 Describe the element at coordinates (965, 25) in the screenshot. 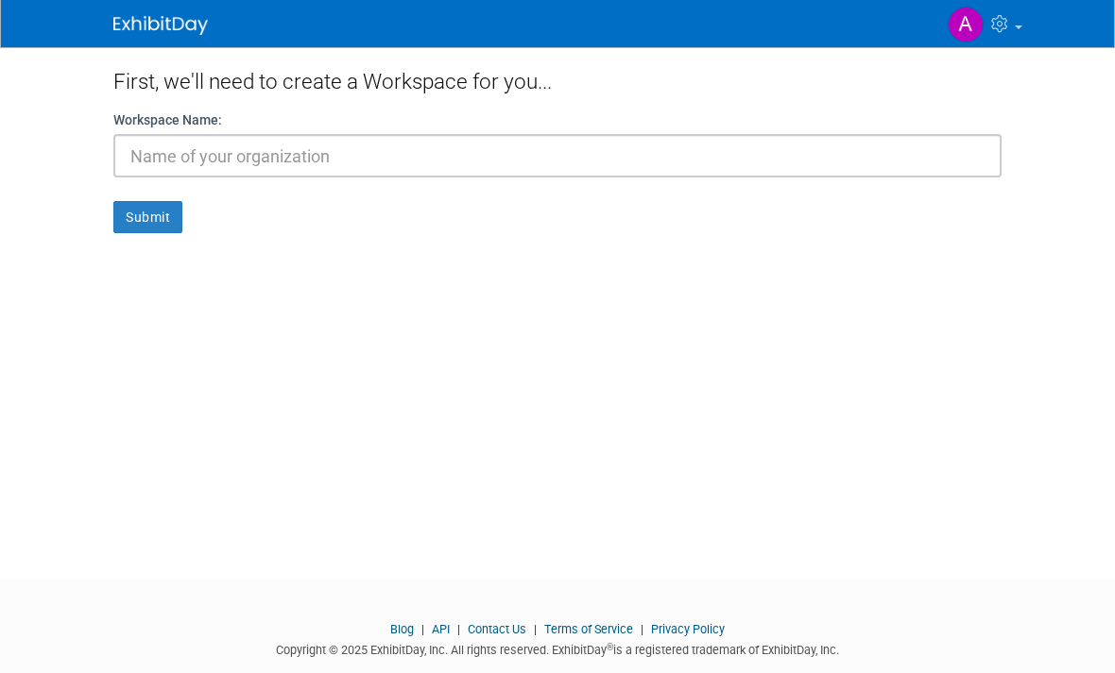

I see `img: Ankita Rashid` at that location.